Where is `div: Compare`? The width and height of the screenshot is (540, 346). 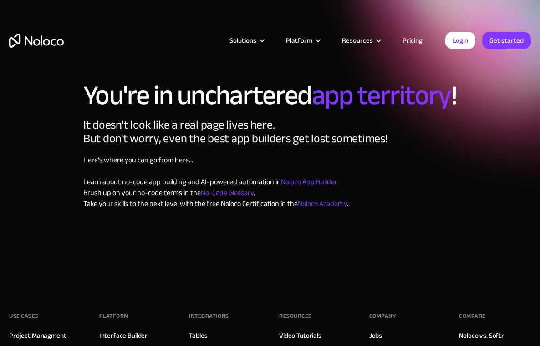
div: Compare is located at coordinates (472, 316).